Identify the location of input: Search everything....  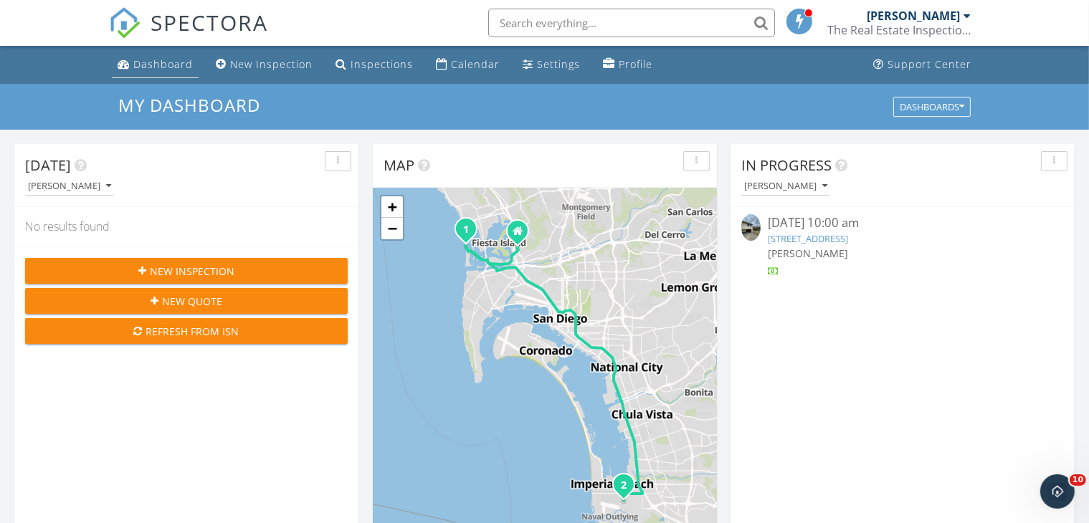
(632, 23).